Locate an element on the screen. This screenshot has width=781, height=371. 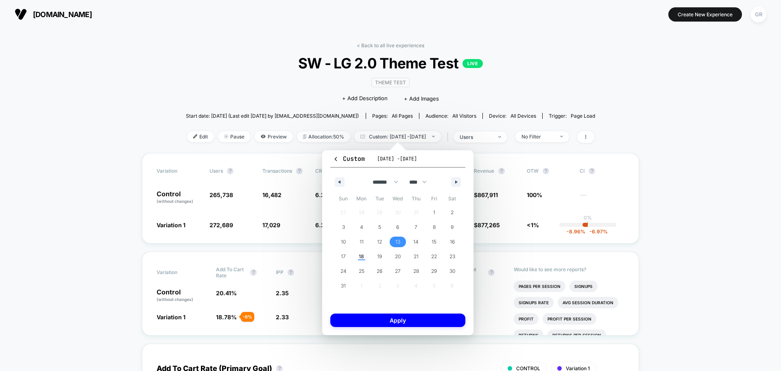
p: Control is located at coordinates (179, 197).